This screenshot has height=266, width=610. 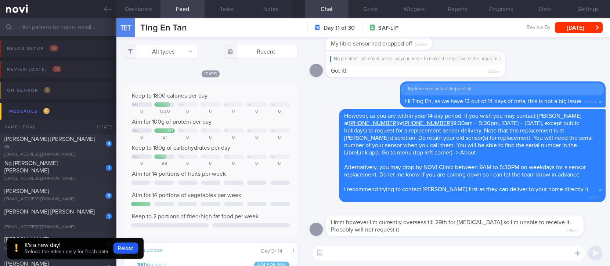 What do you see at coordinates (165, 164) in the screenshot?
I see `div: 98` at bounding box center [165, 164].